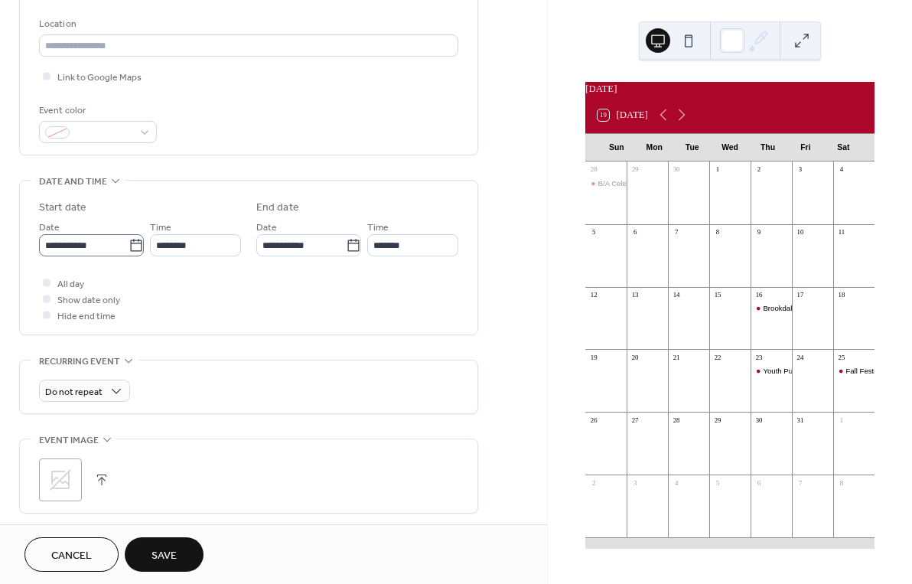  I want to click on div: 25, so click(842, 357).